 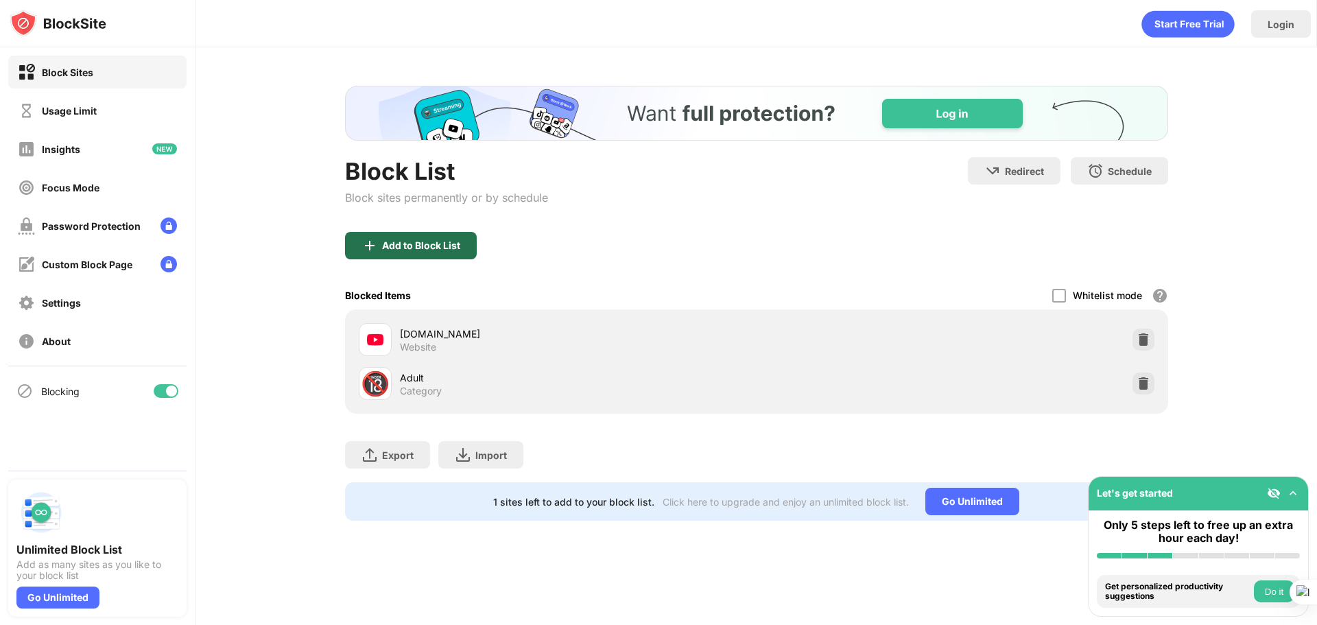 What do you see at coordinates (378, 295) in the screenshot?
I see `div: Blocked Items` at bounding box center [378, 295].